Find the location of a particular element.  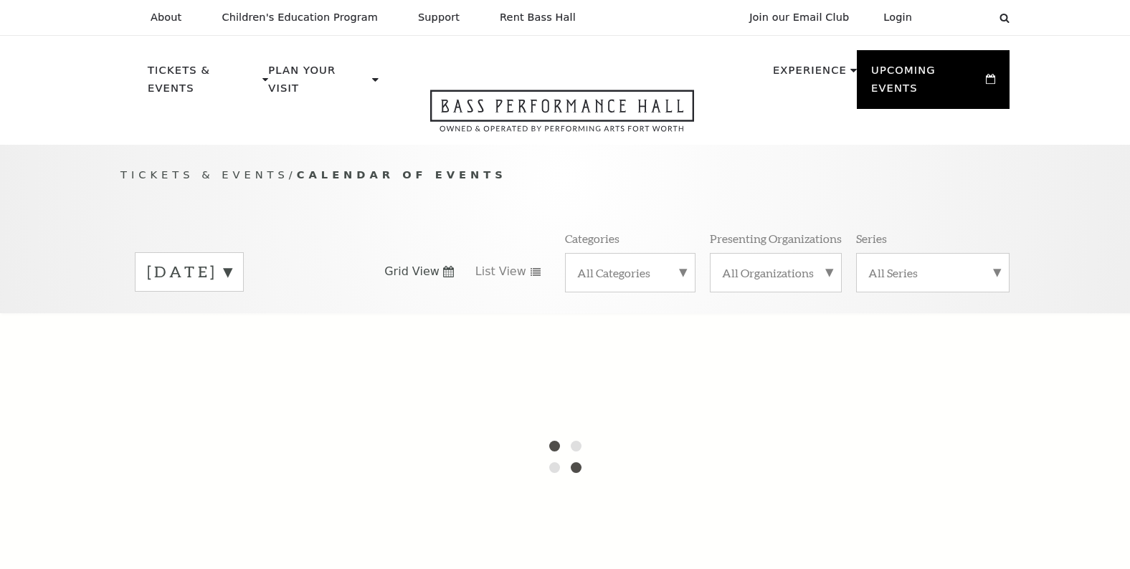

p: Plan Your Visit is located at coordinates (318, 83).